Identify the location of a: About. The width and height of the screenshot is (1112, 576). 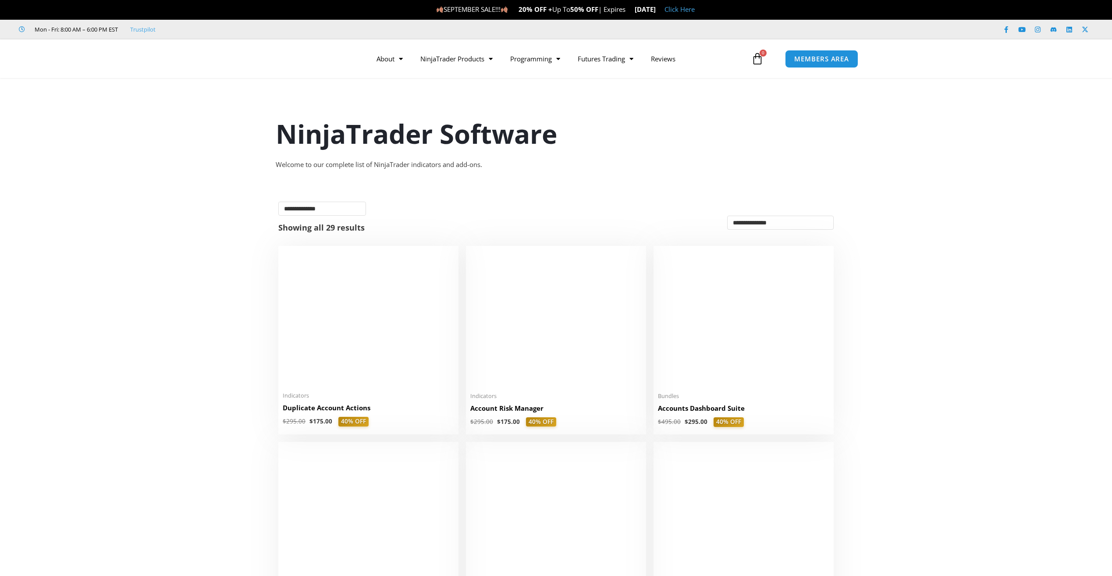
(390, 59).